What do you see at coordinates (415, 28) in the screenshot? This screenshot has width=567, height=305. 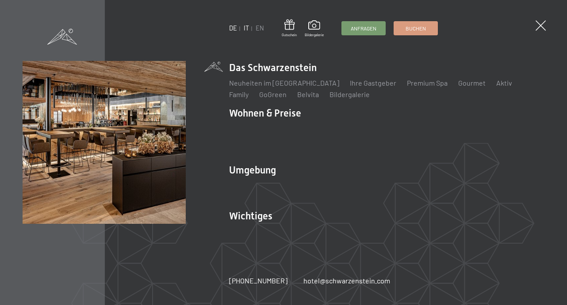 I see `span: Buchen` at bounding box center [415, 28].